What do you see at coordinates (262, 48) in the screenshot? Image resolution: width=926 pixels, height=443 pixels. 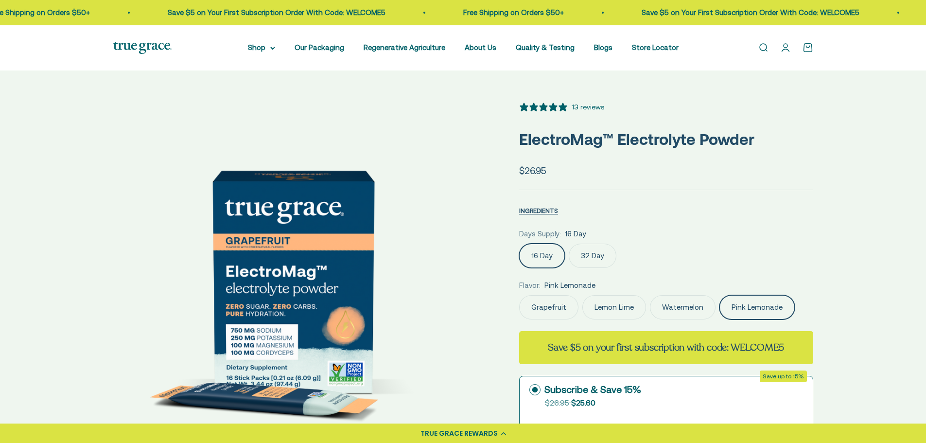 I see `summary: Shop` at bounding box center [262, 48].